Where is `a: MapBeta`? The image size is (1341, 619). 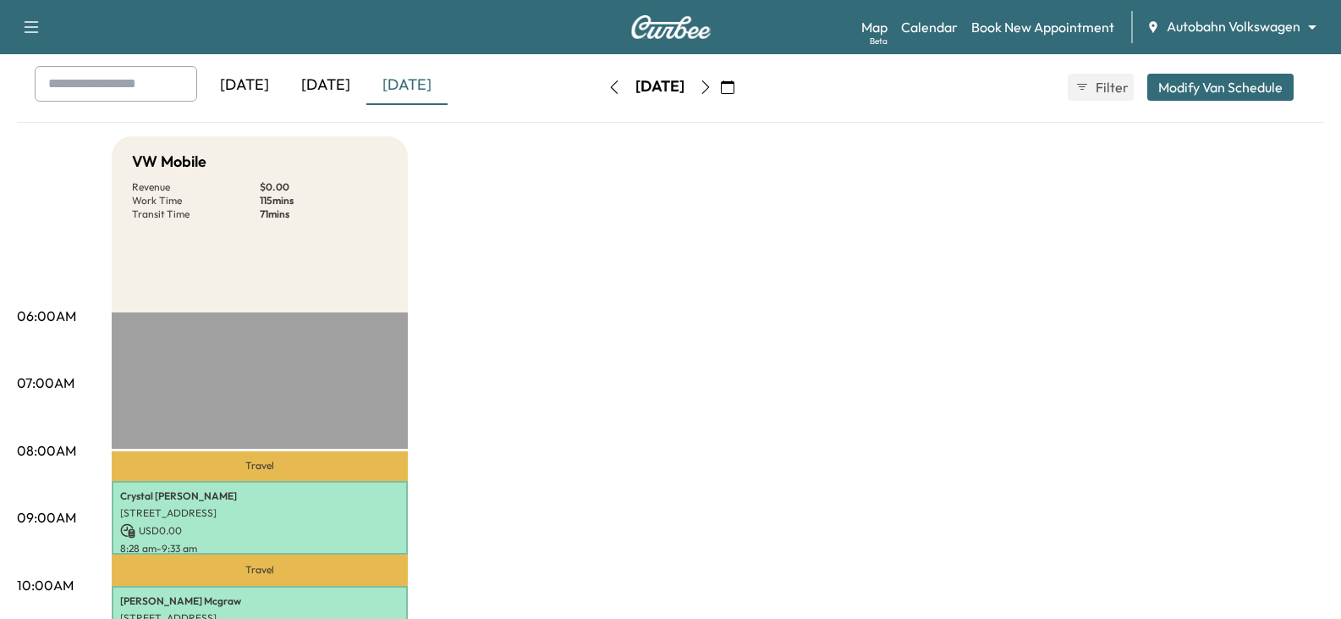
a: MapBeta is located at coordinates (874, 27).